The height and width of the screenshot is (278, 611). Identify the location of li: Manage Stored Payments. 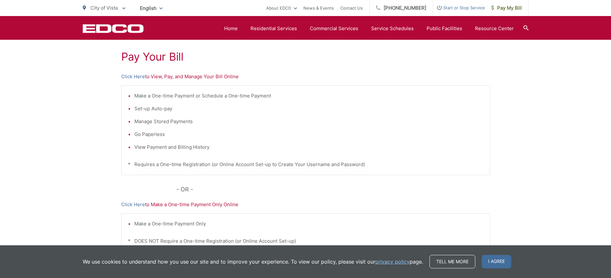
(309, 122).